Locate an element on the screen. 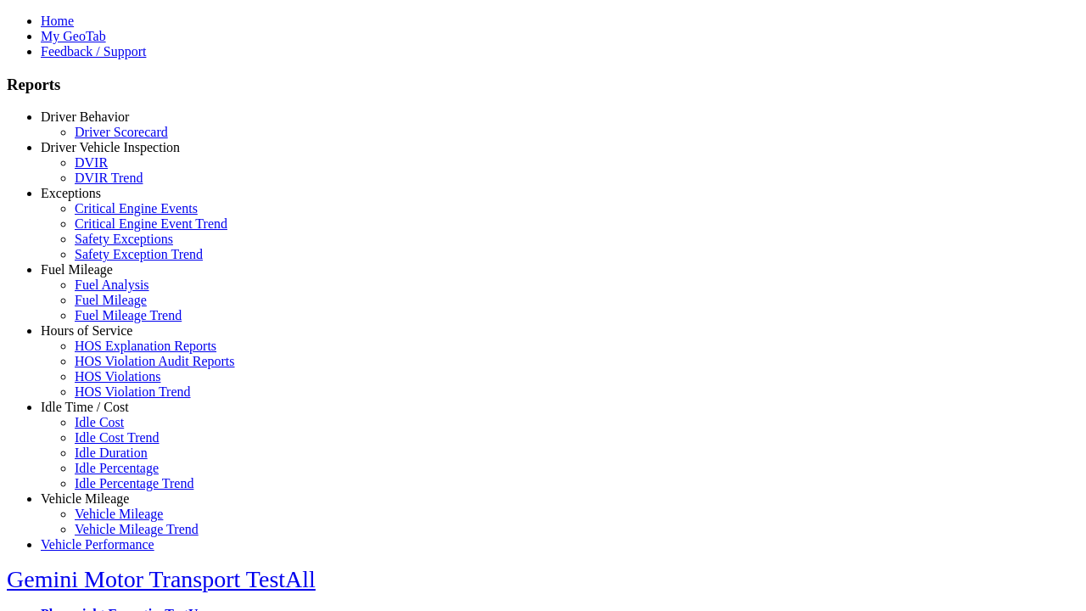  a: Driver Vehicle Inspection is located at coordinates (110, 147).